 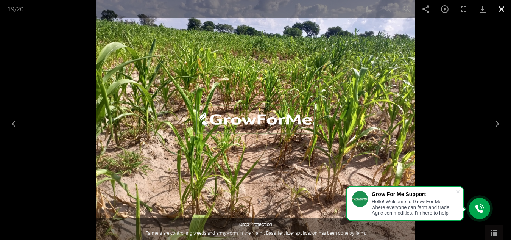 What do you see at coordinates (256, 224) in the screenshot?
I see `h4: Crop Protection` at bounding box center [256, 224].